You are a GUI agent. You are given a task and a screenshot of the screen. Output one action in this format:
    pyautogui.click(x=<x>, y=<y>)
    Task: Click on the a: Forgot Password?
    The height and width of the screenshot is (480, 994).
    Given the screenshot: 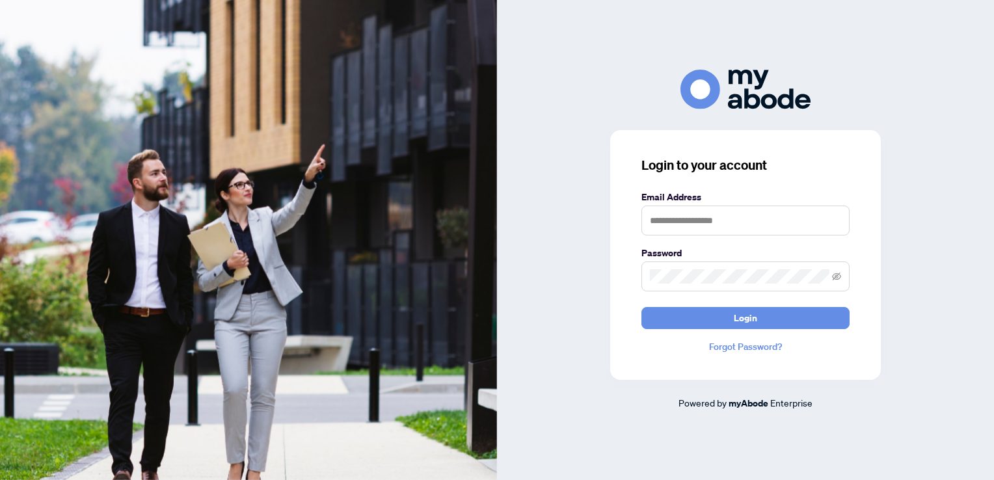 What is the action you would take?
    pyautogui.click(x=746, y=347)
    